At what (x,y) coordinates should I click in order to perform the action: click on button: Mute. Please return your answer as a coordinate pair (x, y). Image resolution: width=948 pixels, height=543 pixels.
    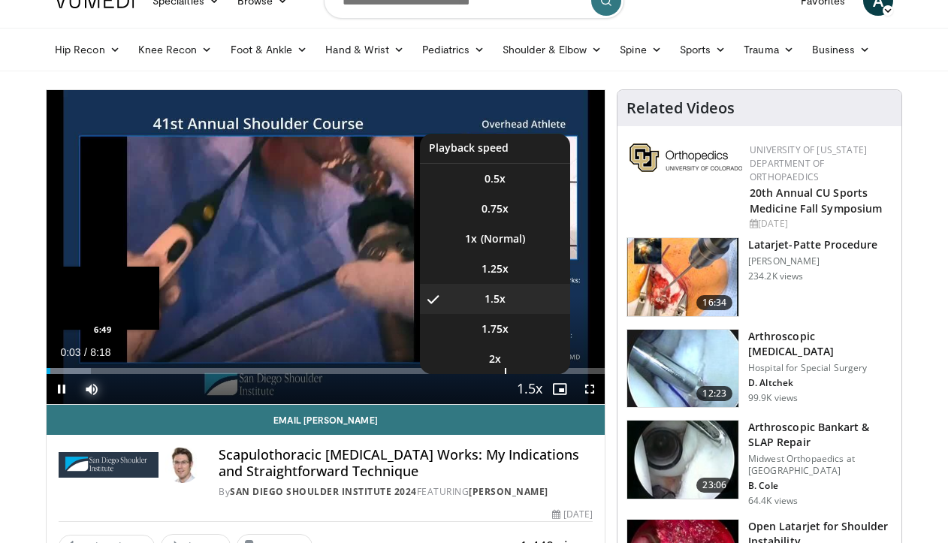
    Looking at the image, I should click on (92, 389).